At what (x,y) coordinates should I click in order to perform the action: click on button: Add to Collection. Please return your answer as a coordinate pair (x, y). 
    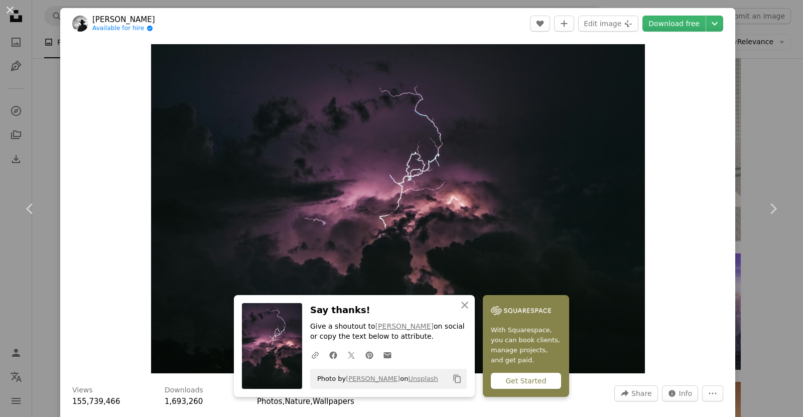
    Looking at the image, I should click on (564, 24).